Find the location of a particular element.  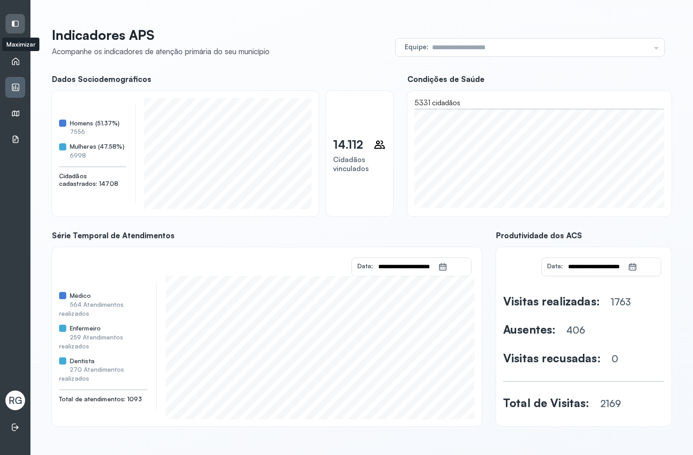

span: Mulheres (47.58%) is located at coordinates (97, 146).